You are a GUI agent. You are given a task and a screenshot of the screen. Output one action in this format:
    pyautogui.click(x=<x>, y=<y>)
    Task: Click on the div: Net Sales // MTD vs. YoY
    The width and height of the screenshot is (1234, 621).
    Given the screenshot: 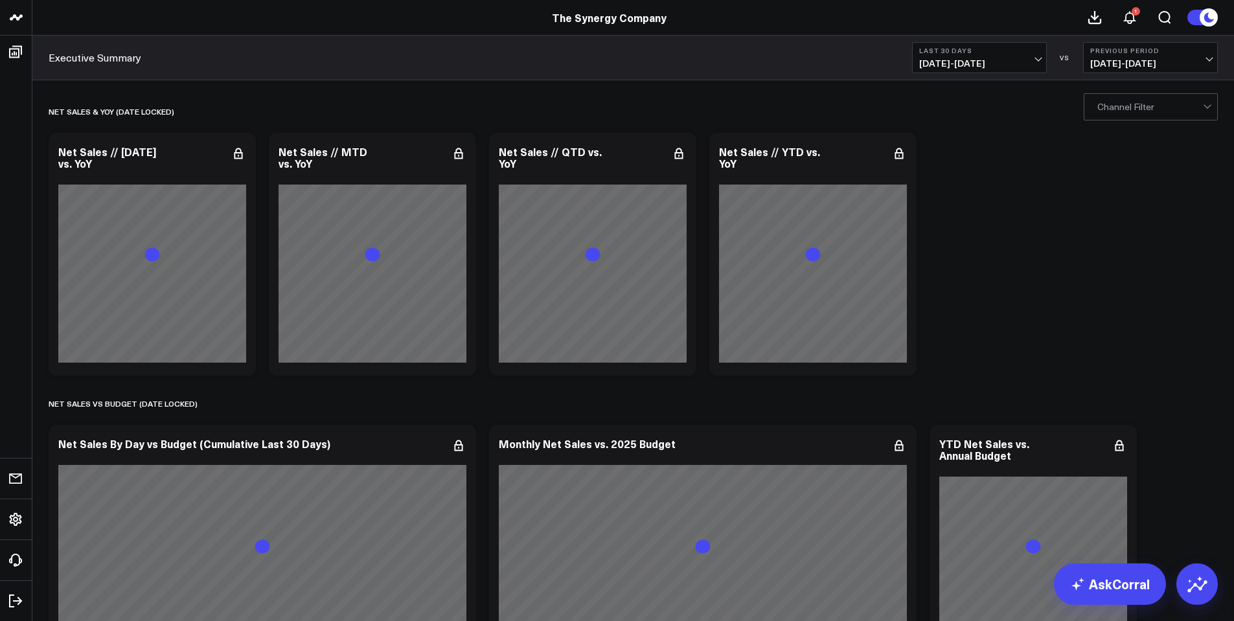 What is the action you would take?
    pyautogui.click(x=323, y=157)
    